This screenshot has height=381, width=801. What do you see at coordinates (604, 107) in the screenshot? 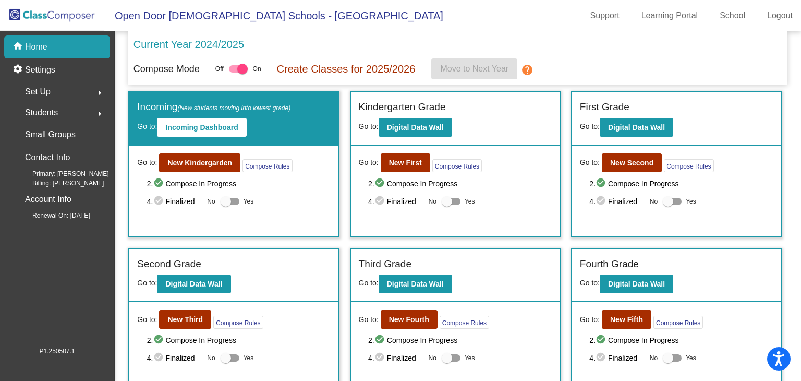
I see `label: First Grade` at bounding box center [604, 107].